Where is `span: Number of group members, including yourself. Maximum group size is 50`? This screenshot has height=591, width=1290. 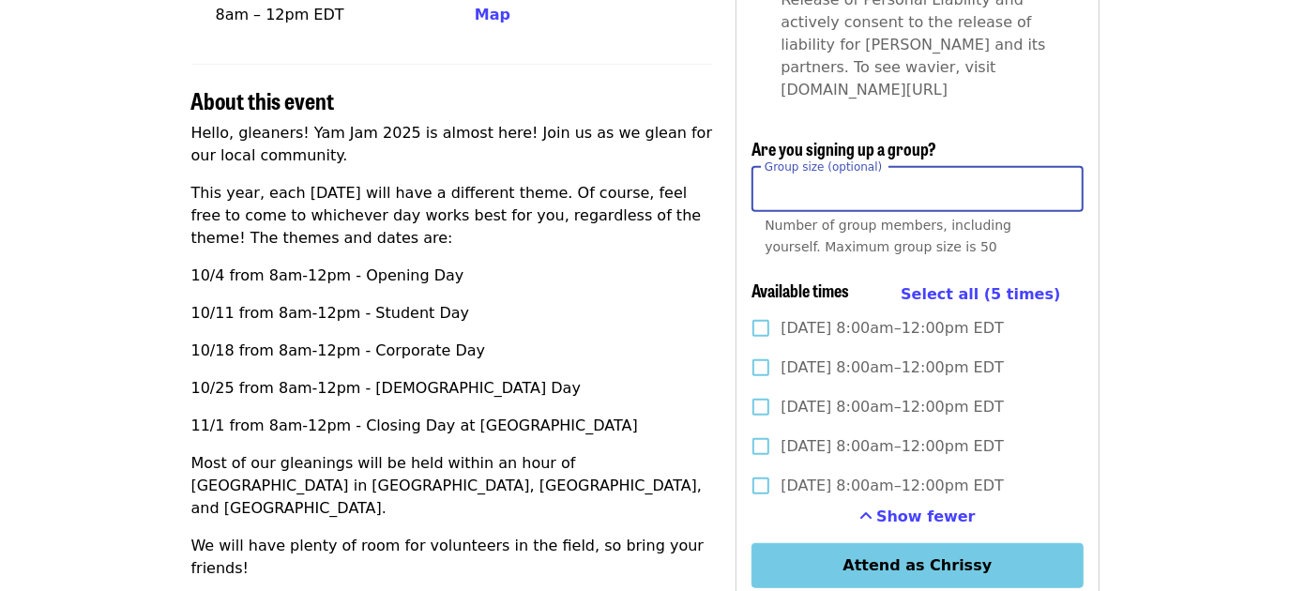 span: Number of group members, including yourself. Maximum group size is 50 is located at coordinates (887, 235).